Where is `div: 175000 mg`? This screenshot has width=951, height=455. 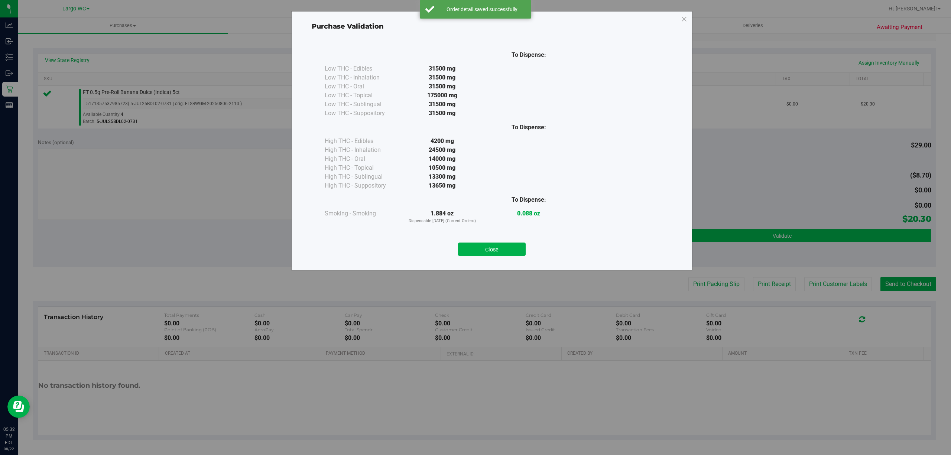
div: 175000 mg is located at coordinates (442, 95).